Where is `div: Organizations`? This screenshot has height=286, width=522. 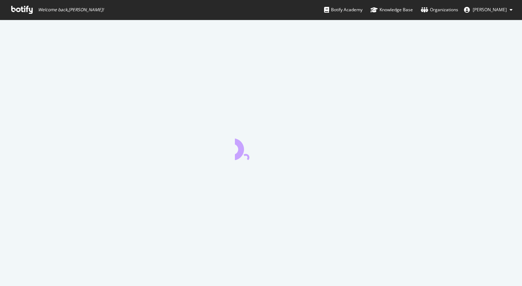
div: Organizations is located at coordinates (439, 10).